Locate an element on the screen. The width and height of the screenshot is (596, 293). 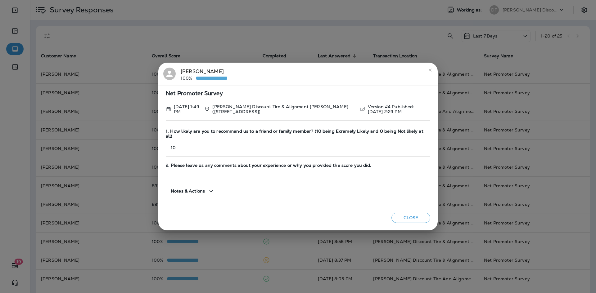
p: 10 is located at coordinates (298, 148).